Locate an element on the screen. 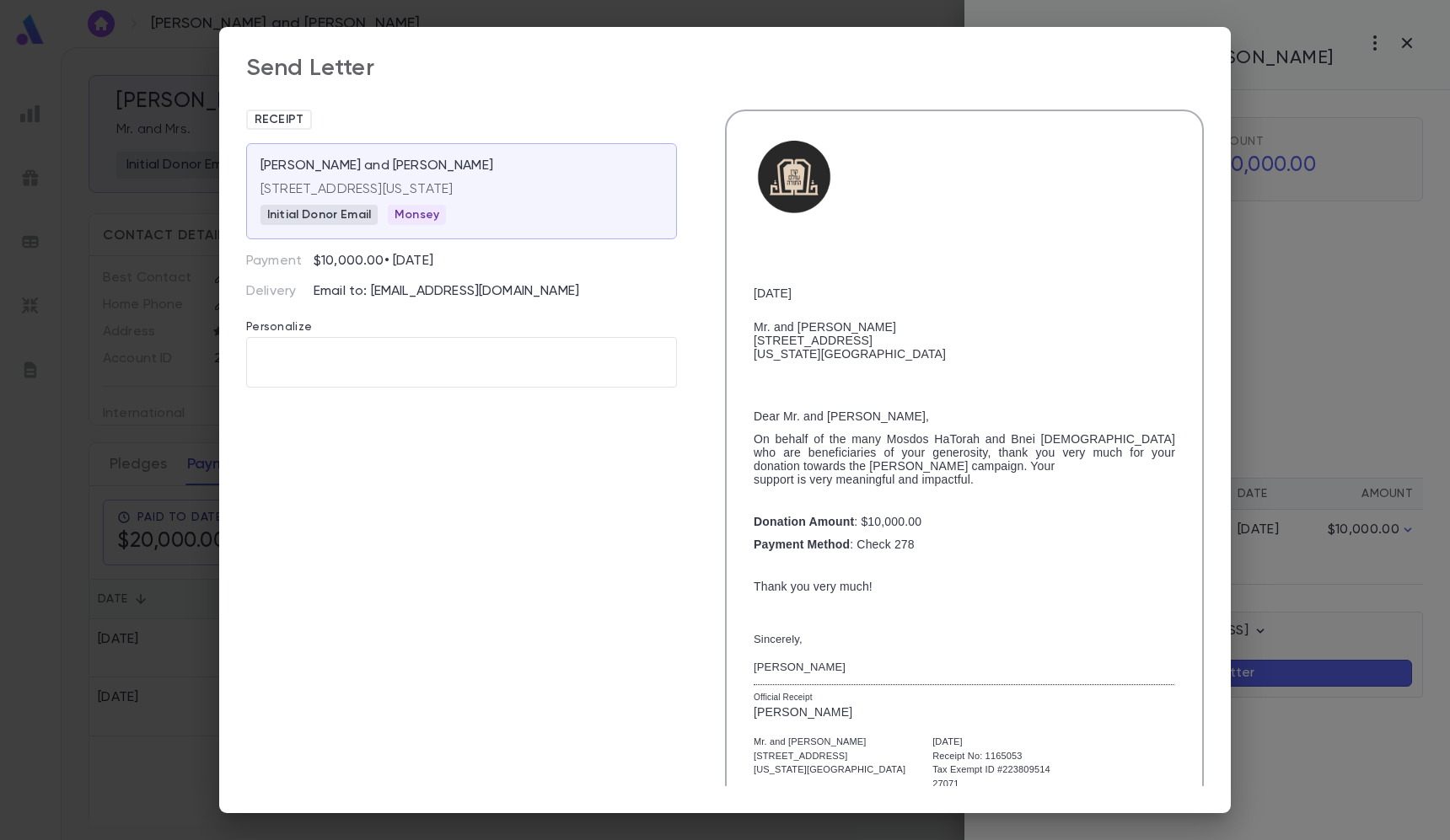 The image size is (1450, 840). span: Thank you very much! is located at coordinates (812, 586).